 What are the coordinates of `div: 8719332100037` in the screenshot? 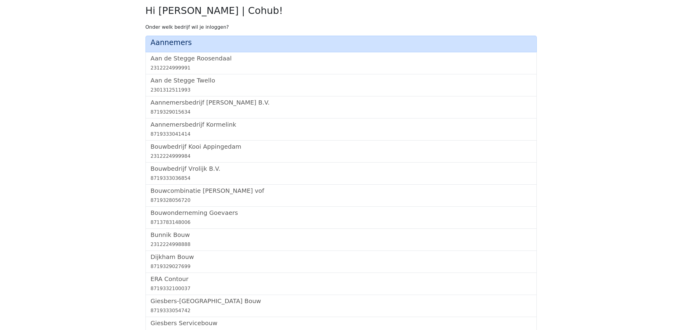 It's located at (341, 288).